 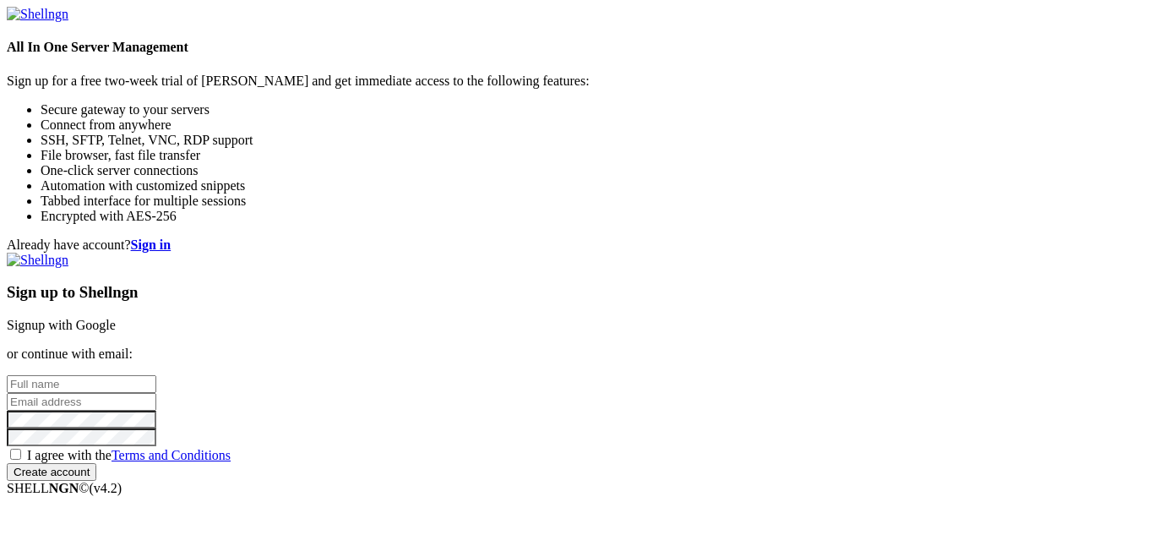 I want to click on li: Automation with customized snippets, so click(x=594, y=186).